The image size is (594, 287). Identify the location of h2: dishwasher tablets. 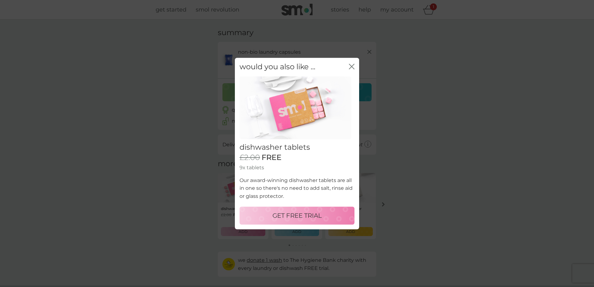
(297, 147).